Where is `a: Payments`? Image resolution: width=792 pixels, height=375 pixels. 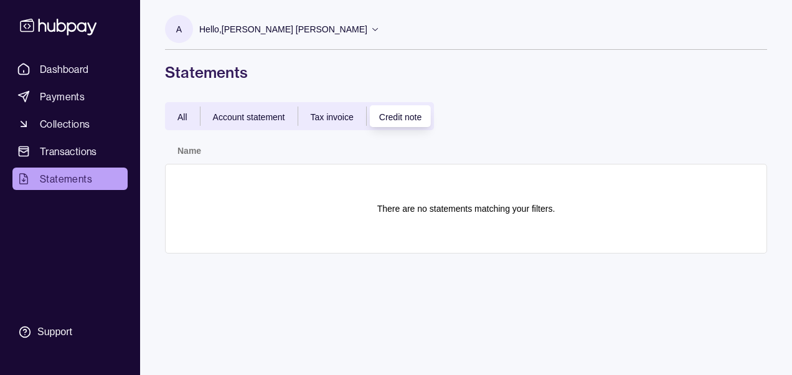
a: Payments is located at coordinates (70, 96).